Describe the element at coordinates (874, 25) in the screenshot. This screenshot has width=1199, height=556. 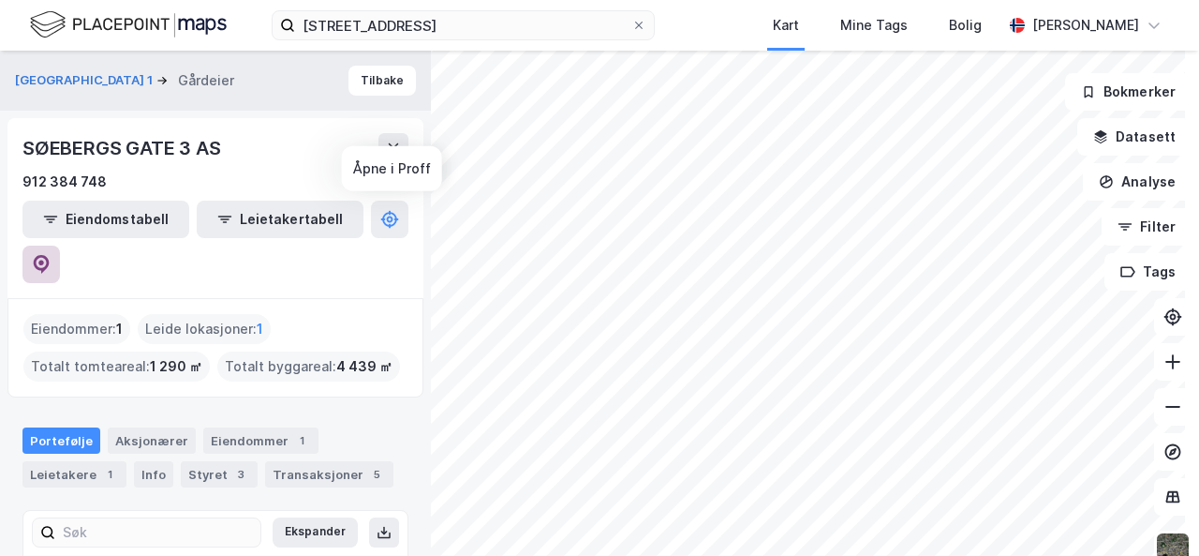
I see `div: Mine Tags` at that location.